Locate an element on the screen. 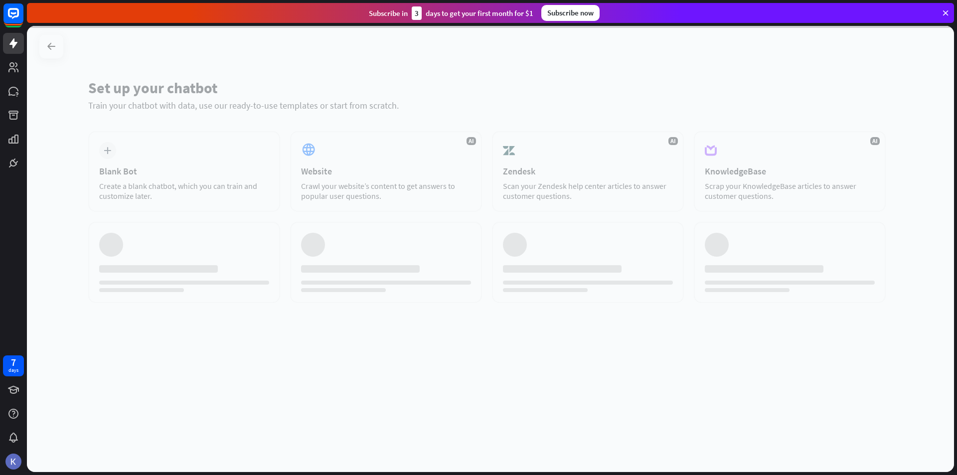  div: 7 is located at coordinates (13, 362).